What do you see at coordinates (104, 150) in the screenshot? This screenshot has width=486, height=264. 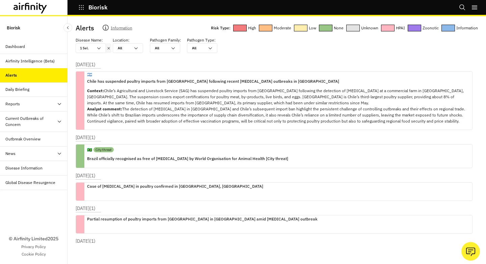 I see `p: City threat` at bounding box center [104, 150].